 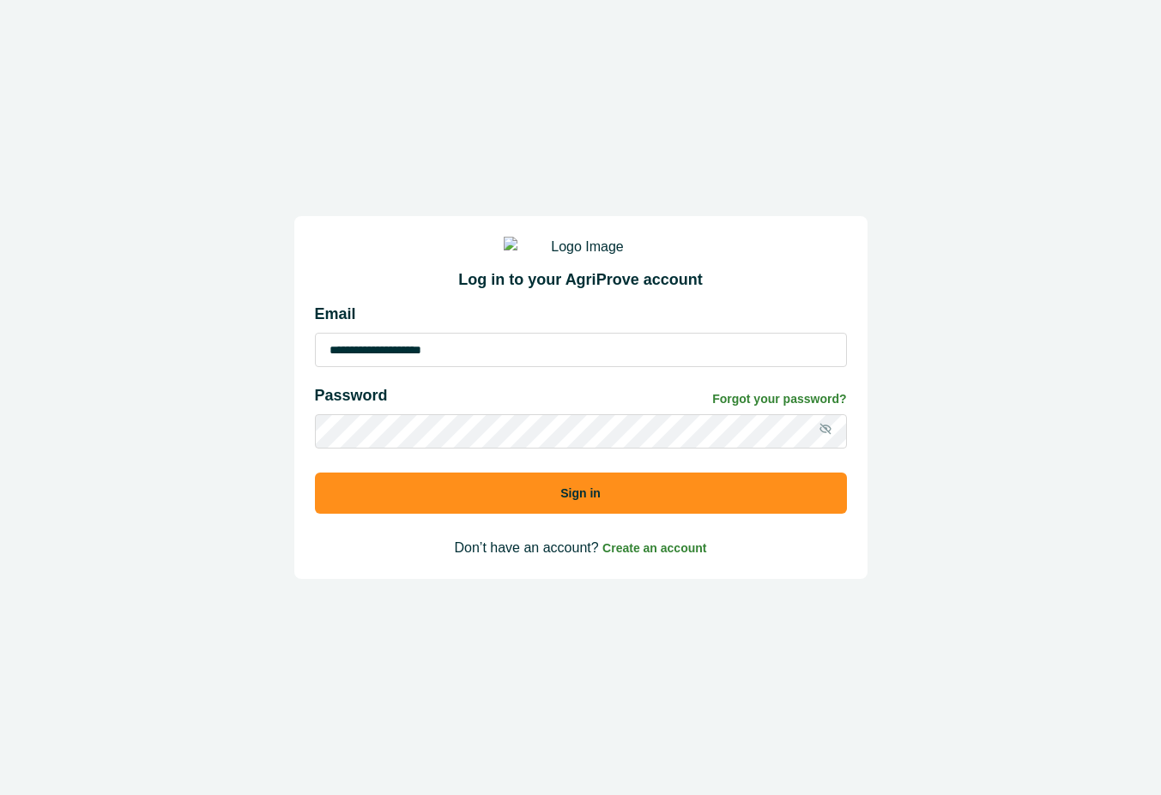 What do you see at coordinates (654, 548) in the screenshot?
I see `span: Create an account` at bounding box center [654, 548].